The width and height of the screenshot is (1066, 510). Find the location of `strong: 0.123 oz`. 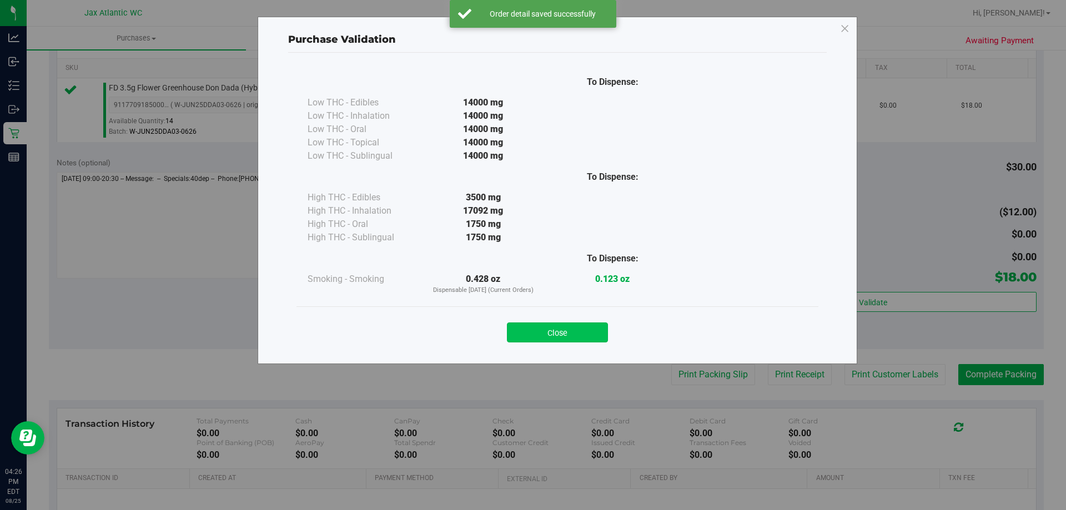

strong: 0.123 oz is located at coordinates (613, 279).